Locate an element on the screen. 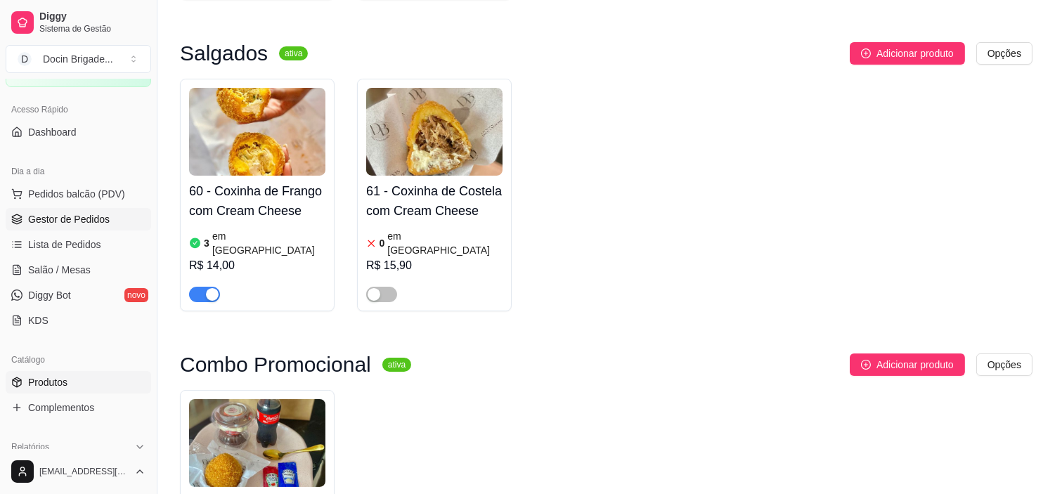  a: KDS is located at coordinates (78, 321).